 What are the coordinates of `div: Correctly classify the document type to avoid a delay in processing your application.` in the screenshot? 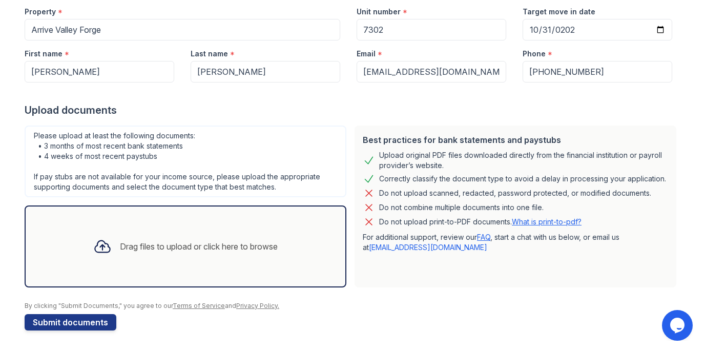 It's located at (522, 179).